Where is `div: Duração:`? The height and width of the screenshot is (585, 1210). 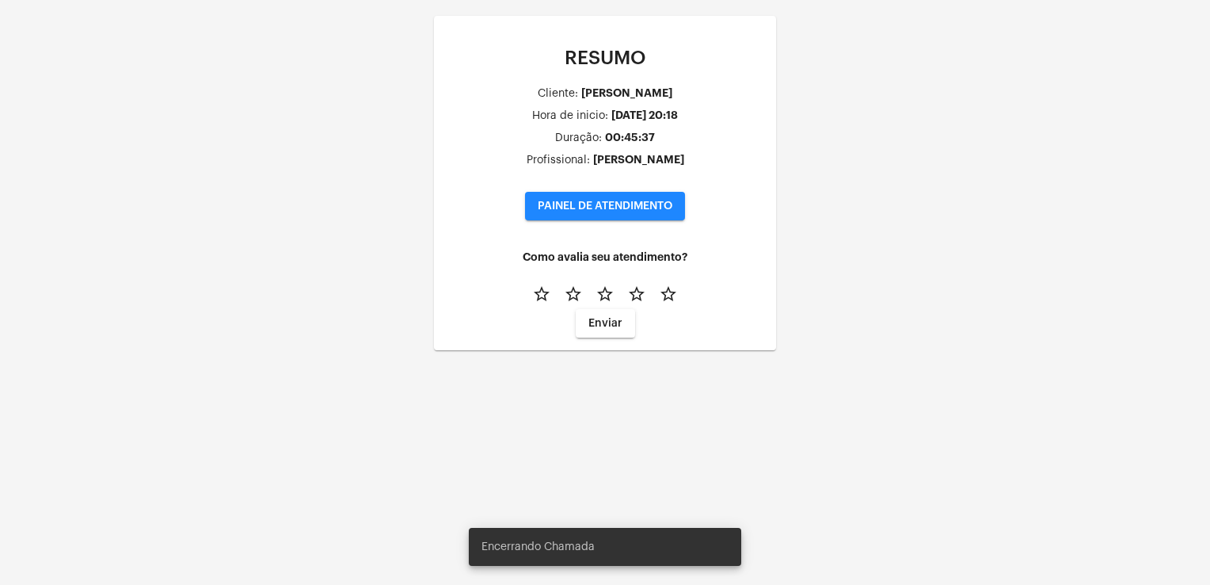
div: Duração: is located at coordinates (578, 138).